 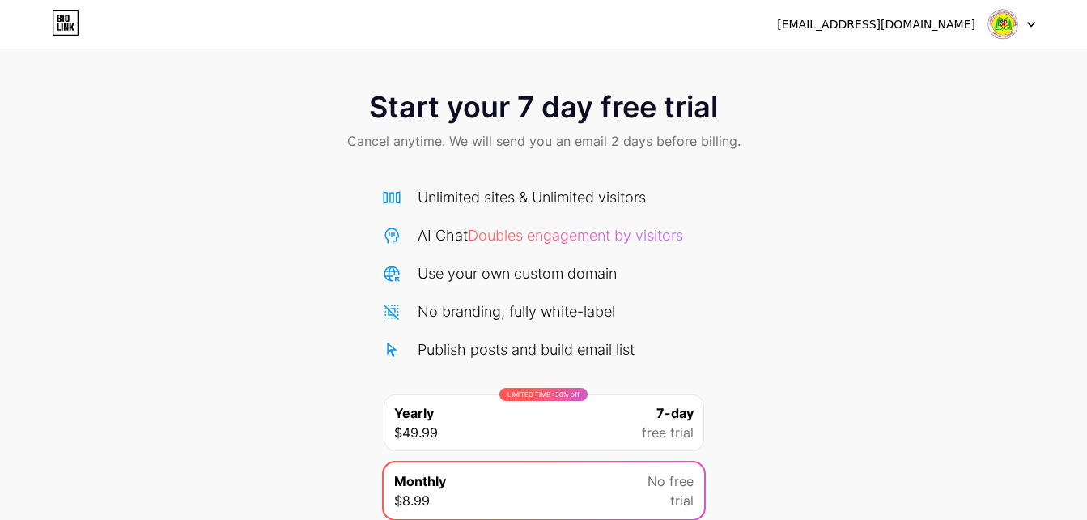 I want to click on span: Yearly, so click(x=414, y=413).